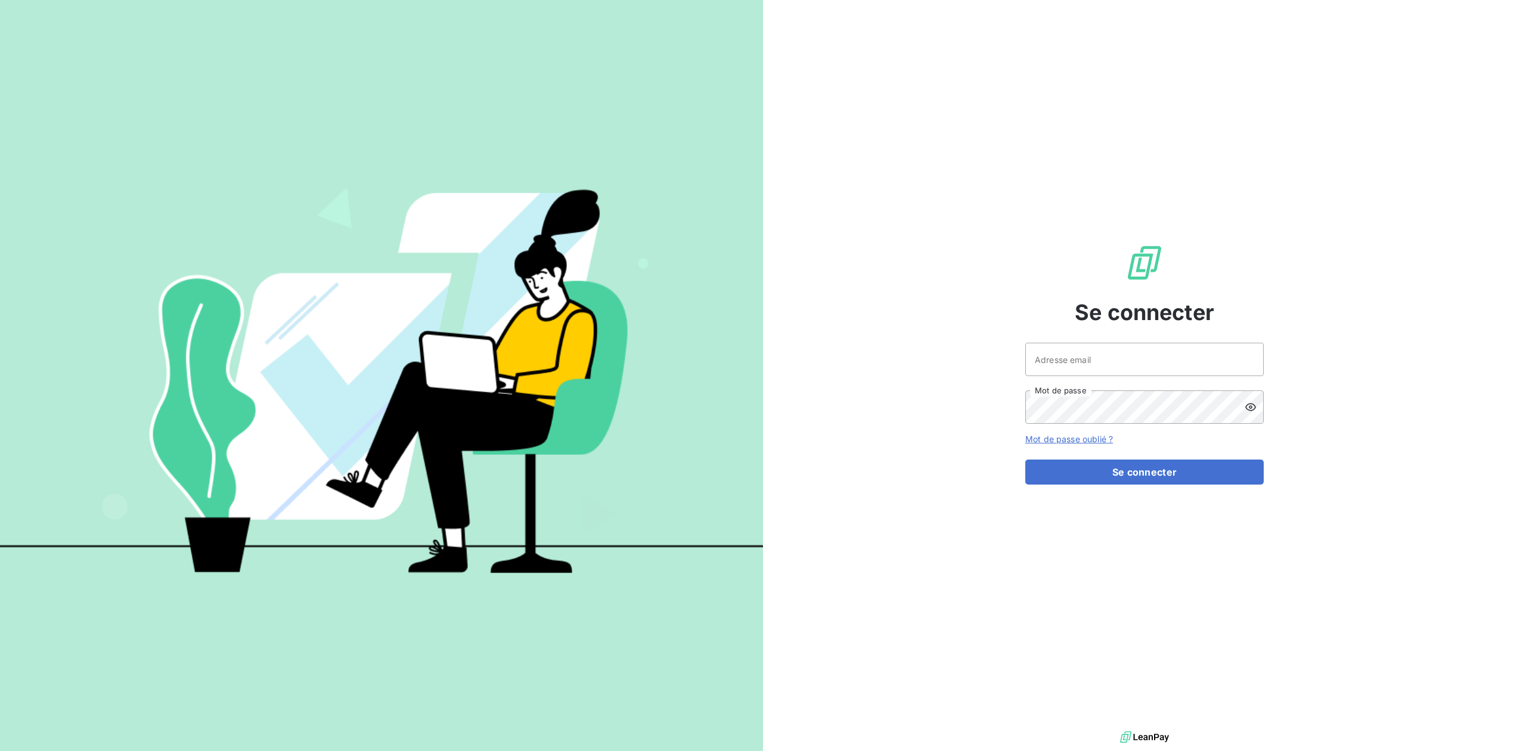 The width and height of the screenshot is (1526, 751). Describe the element at coordinates (1145, 312) in the screenshot. I see `span: Se connecter` at that location.